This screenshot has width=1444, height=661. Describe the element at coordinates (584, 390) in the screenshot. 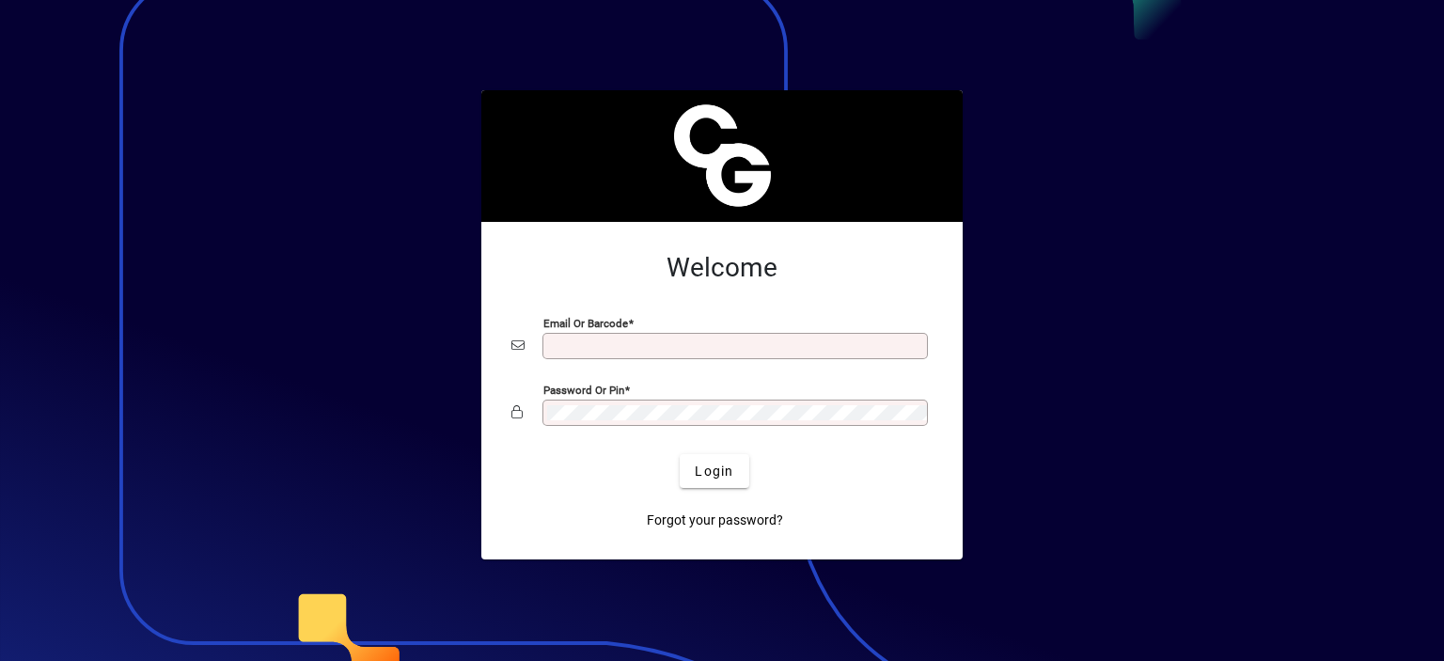

I see `mat-label: Password or Pin` at that location.